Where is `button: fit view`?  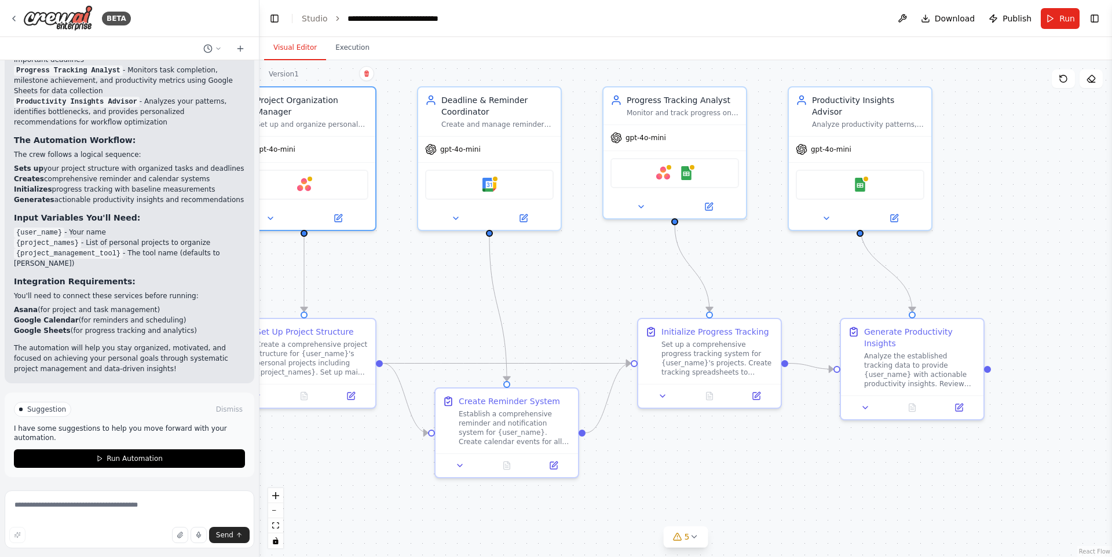
button: fit view is located at coordinates (276, 526).